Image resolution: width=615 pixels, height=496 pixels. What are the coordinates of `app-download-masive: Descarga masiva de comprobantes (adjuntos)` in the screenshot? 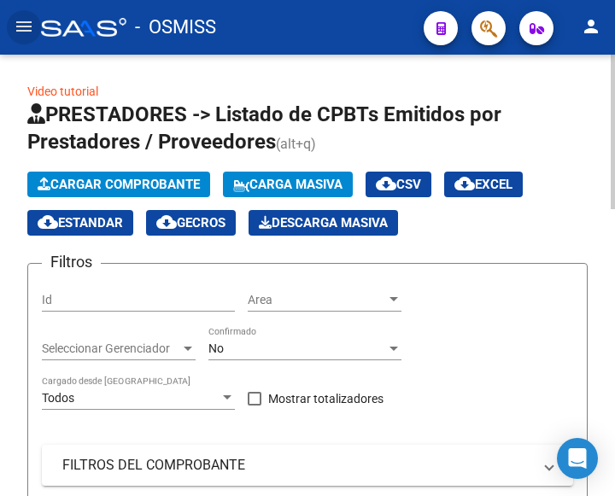 It's located at (323, 223).